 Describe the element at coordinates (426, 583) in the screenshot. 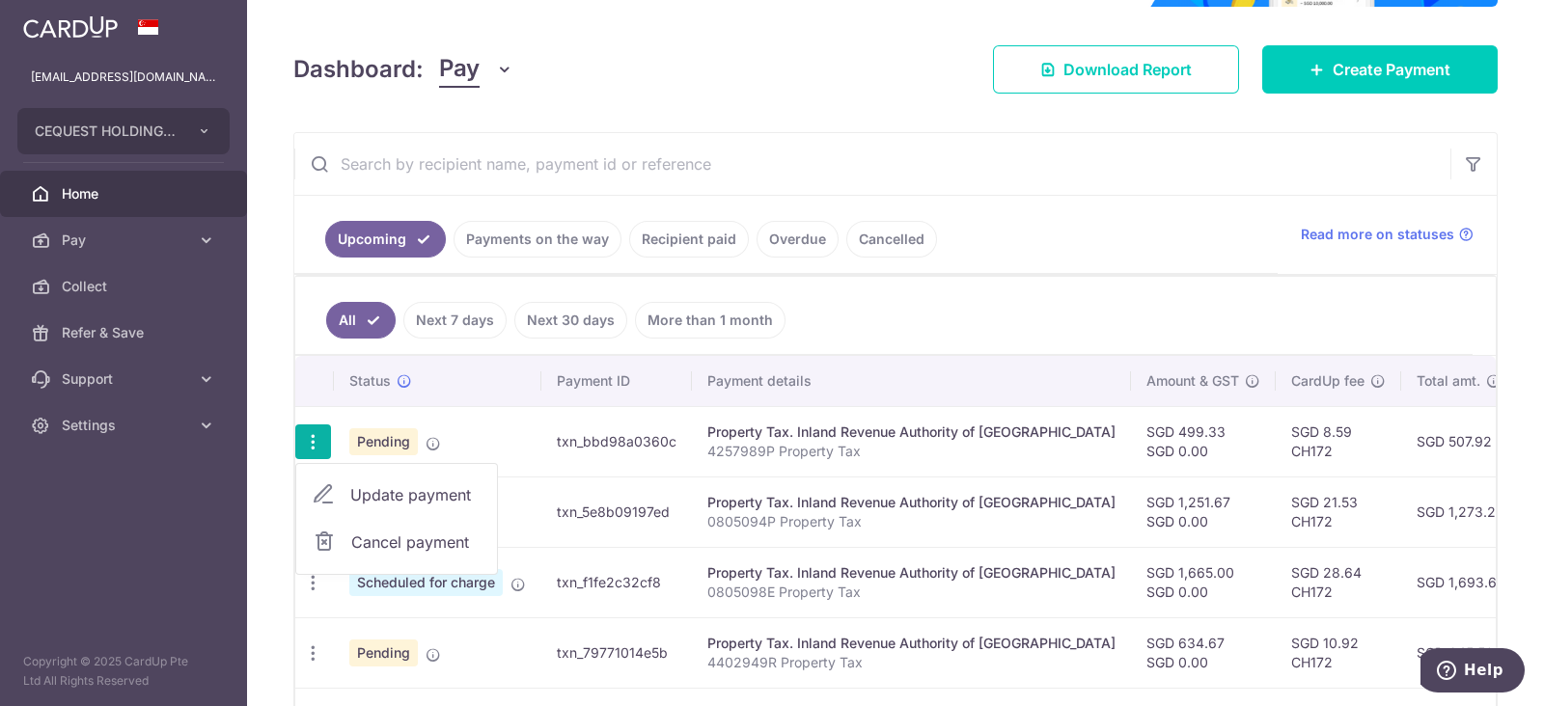

I see `span: Scheduled for charge` at that location.